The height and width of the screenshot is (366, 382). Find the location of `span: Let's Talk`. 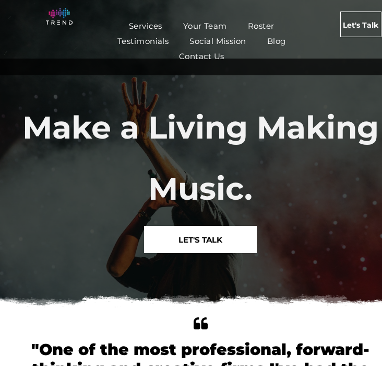

span: Let's Talk is located at coordinates (361, 25).